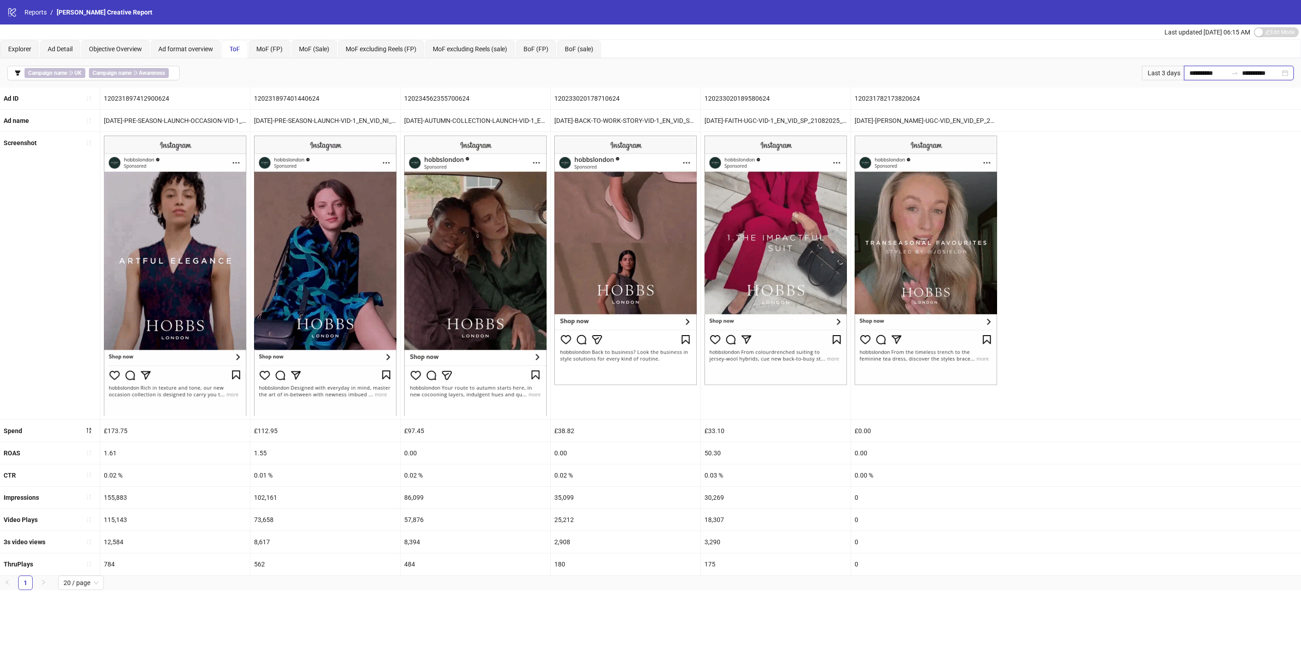 This screenshot has width=1301, height=649. Describe the element at coordinates (175, 431) in the screenshot. I see `div: £173.75` at that location.